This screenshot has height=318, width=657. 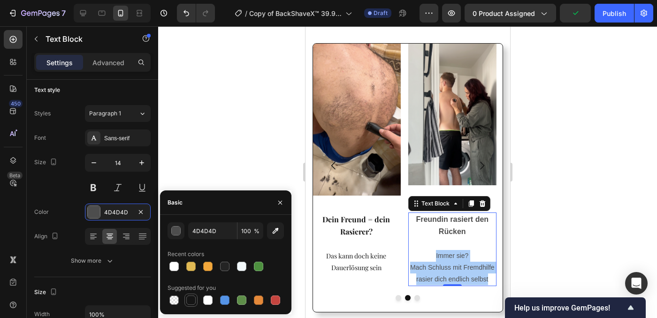 I want to click on div: 450, so click(x=15, y=104).